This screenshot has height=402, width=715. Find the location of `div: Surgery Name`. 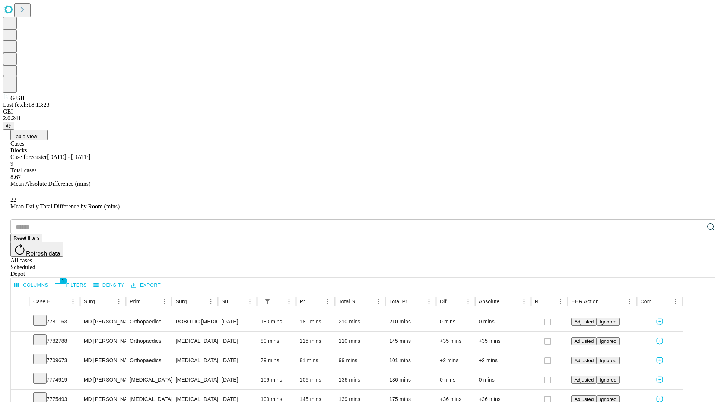

div: Surgery Name is located at coordinates (185, 302).